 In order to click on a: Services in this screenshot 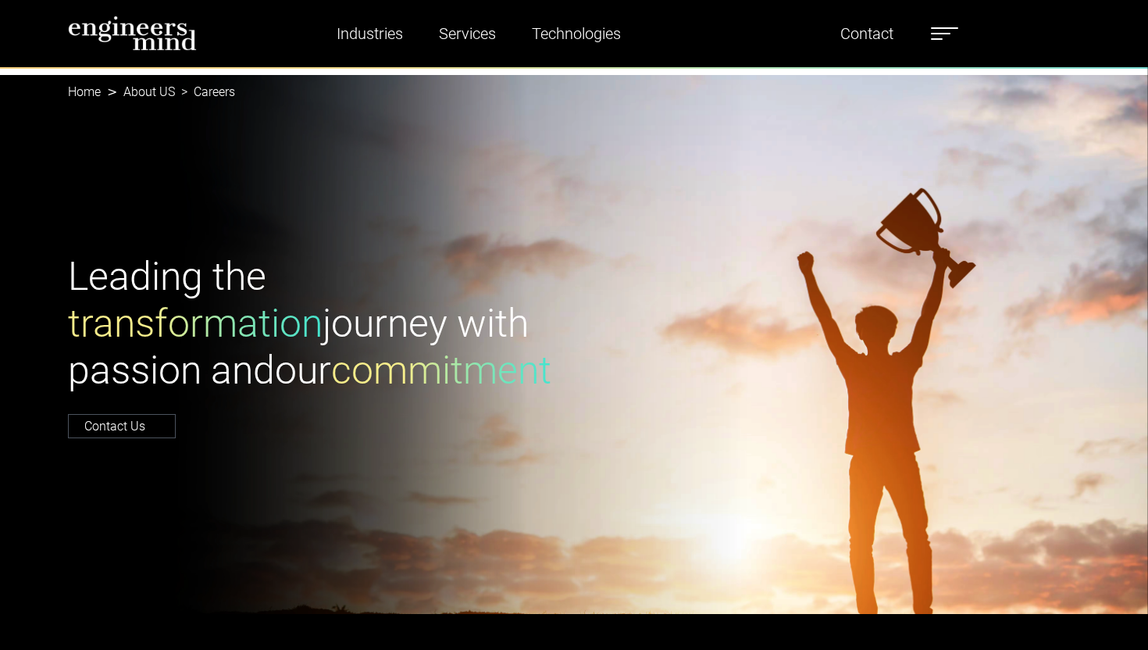, I will do `click(467, 34)`.